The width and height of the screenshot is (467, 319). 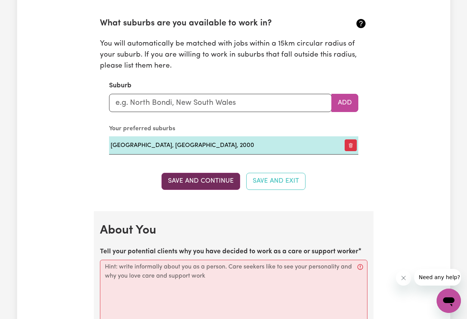 I want to click on label: Tell your potential clients why you have decided to work as a care or support worker, so click(x=229, y=252).